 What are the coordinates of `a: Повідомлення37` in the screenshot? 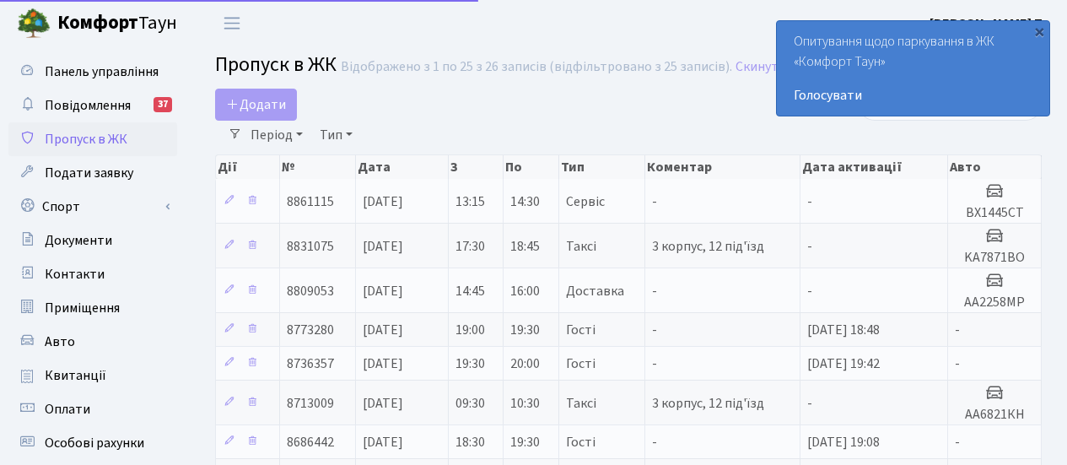 It's located at (93, 105).